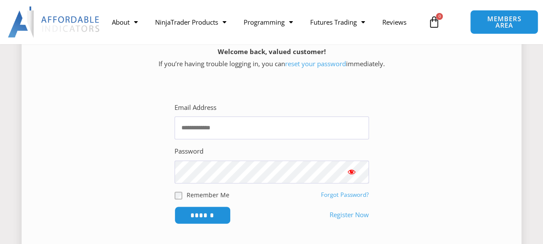 This screenshot has height=244, width=543. I want to click on a: Reviews, so click(394, 22).